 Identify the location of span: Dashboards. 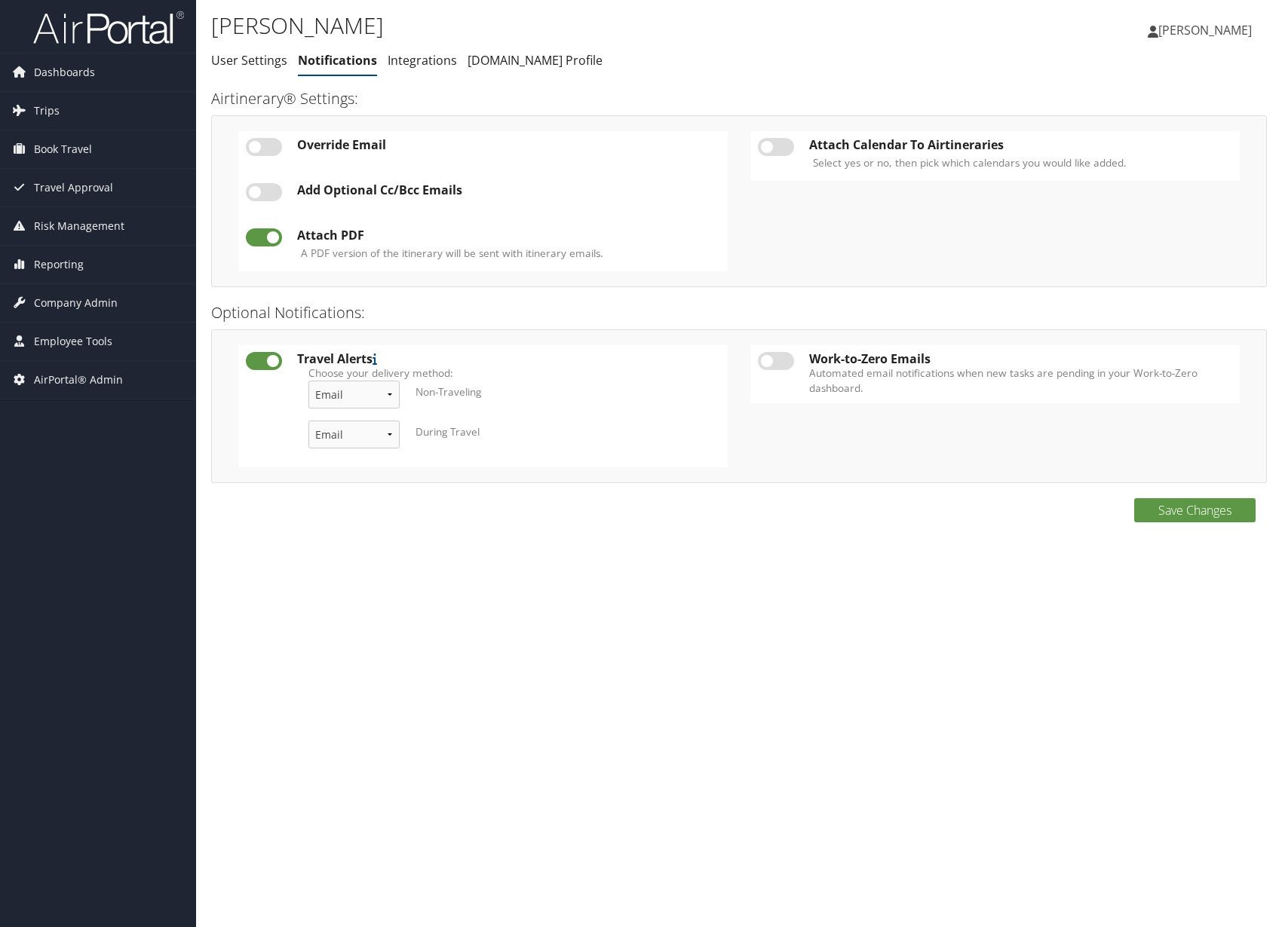
(64, 72).